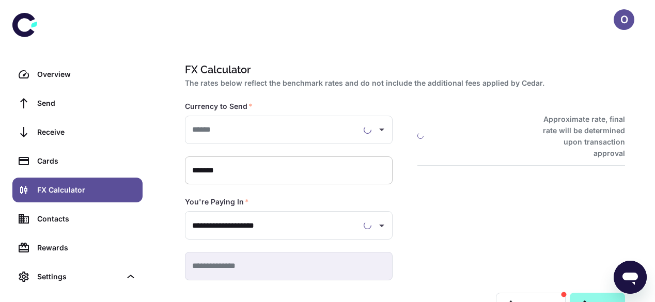  Describe the element at coordinates (78, 219) in the screenshot. I see `a: Contacts` at that location.